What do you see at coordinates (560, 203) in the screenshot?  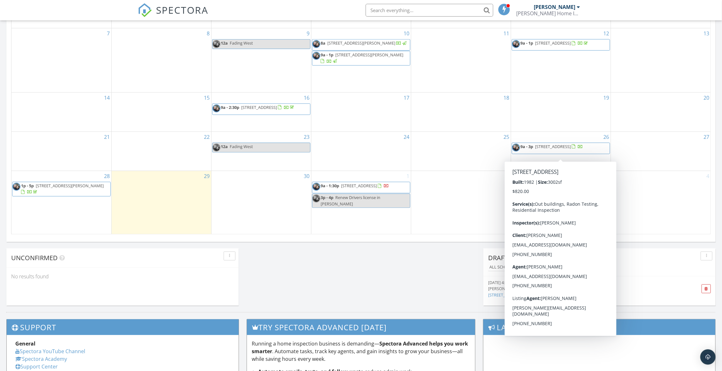 I see `td: Go to October 3, 2025` at bounding box center [560, 203].